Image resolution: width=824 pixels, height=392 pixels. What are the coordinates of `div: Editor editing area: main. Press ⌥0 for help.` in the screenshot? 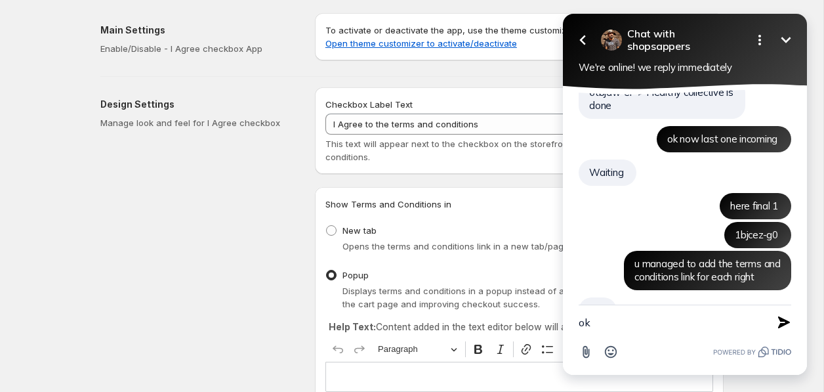 It's located at (519, 376).